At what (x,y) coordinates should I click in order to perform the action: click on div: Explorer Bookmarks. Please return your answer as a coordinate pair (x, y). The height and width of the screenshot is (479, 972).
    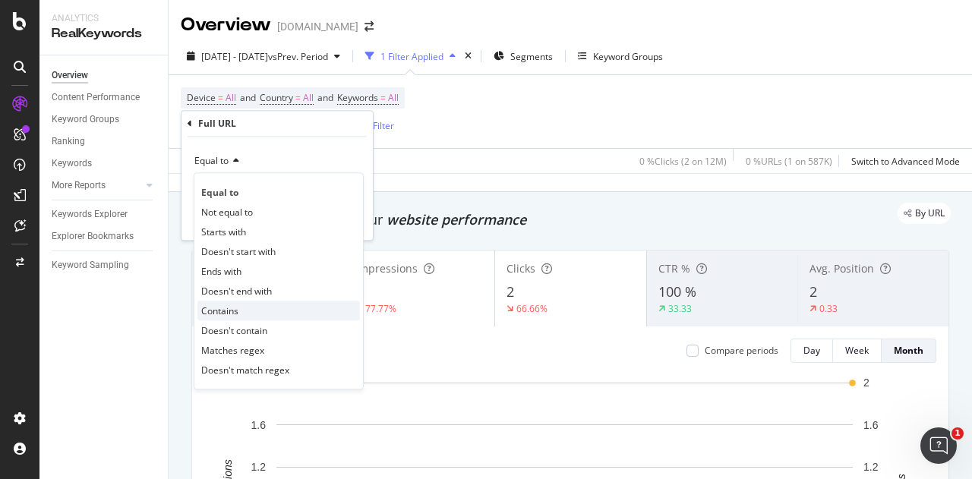
    Looking at the image, I should click on (93, 236).